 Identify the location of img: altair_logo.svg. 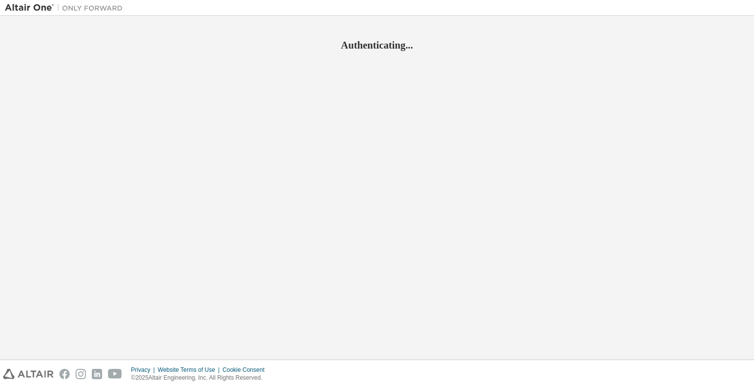
(28, 374).